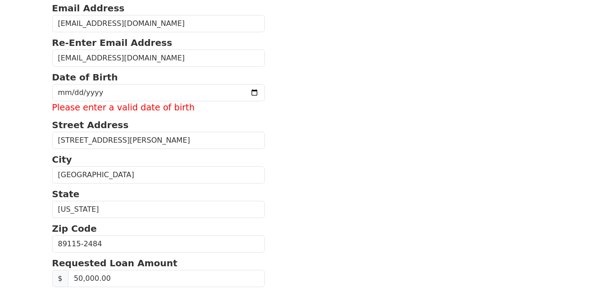  Describe the element at coordinates (159, 244) in the screenshot. I see `input: Zip Code` at that location.